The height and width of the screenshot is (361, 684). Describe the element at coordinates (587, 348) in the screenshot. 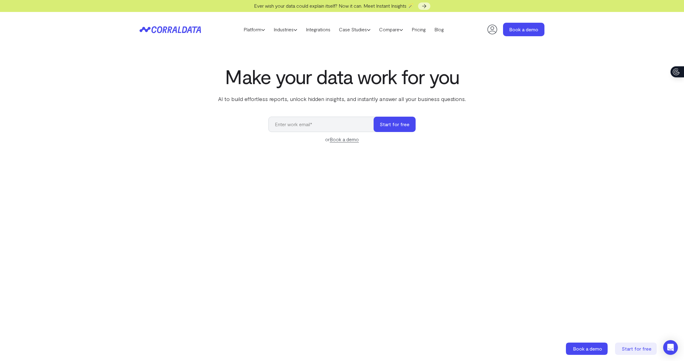

I see `span: Book a demo` at that location.